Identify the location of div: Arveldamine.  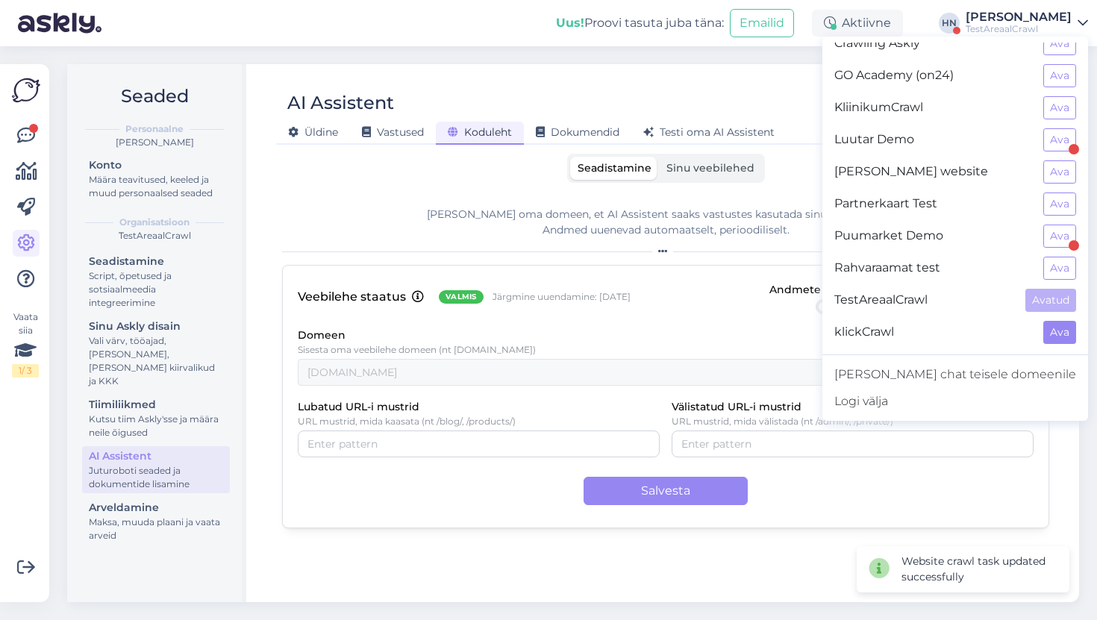
(156, 507).